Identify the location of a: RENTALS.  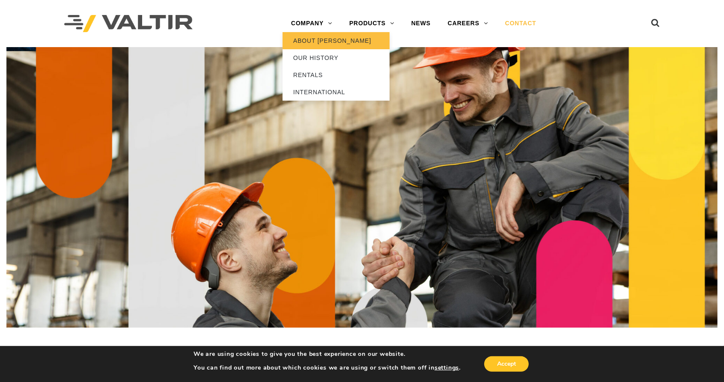
(336, 75).